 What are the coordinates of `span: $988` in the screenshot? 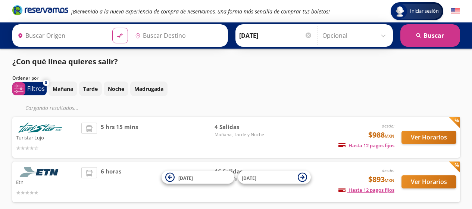 It's located at (382, 135).